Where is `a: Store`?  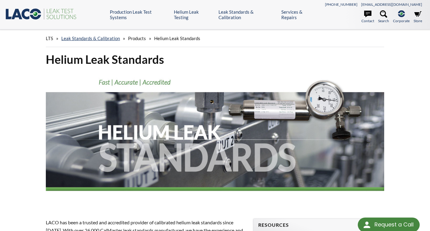 a: Store is located at coordinates (418, 17).